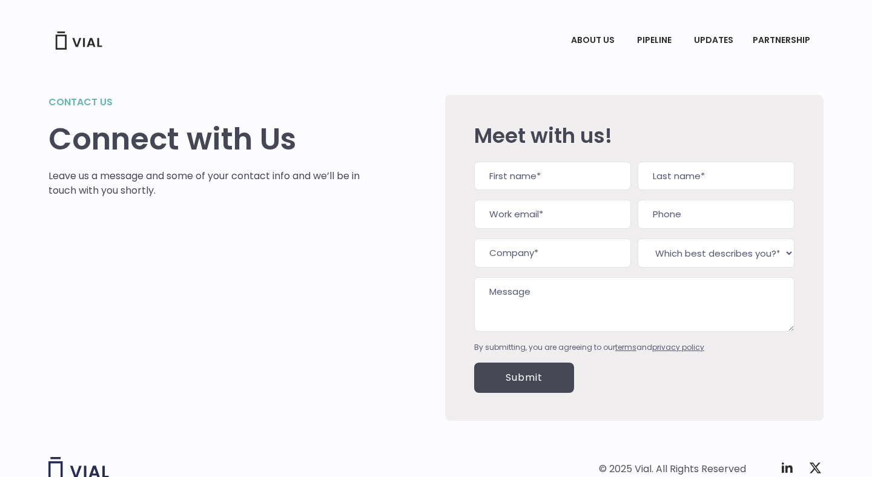 This screenshot has height=477, width=872. Describe the element at coordinates (524, 378) in the screenshot. I see `input: Submit` at that location.